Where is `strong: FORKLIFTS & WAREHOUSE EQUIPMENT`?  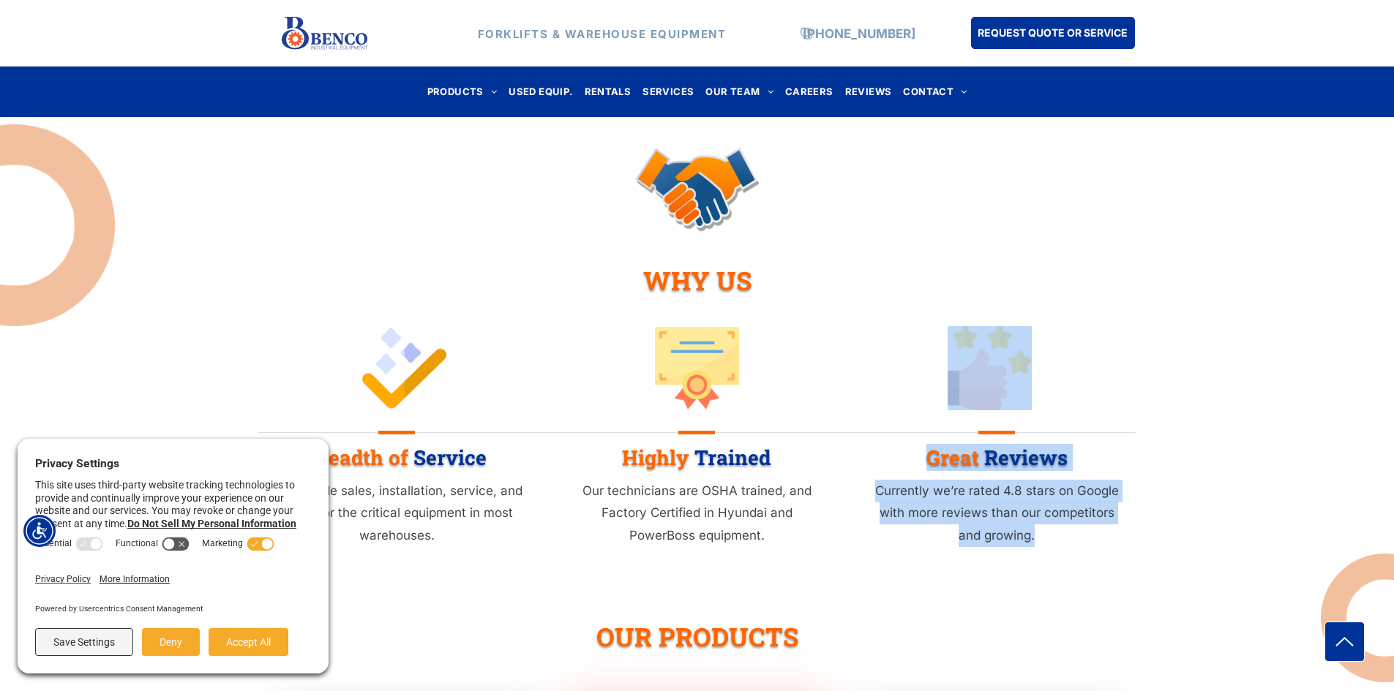 strong: FORKLIFTS & WAREHOUSE EQUIPMENT is located at coordinates (602, 33).